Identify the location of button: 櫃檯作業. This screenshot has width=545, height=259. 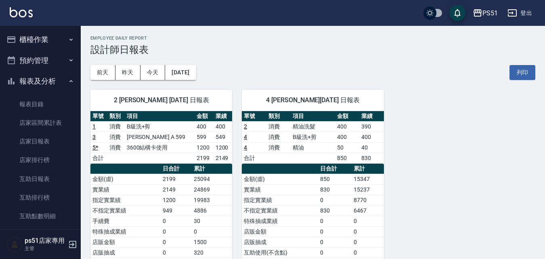
(40, 40).